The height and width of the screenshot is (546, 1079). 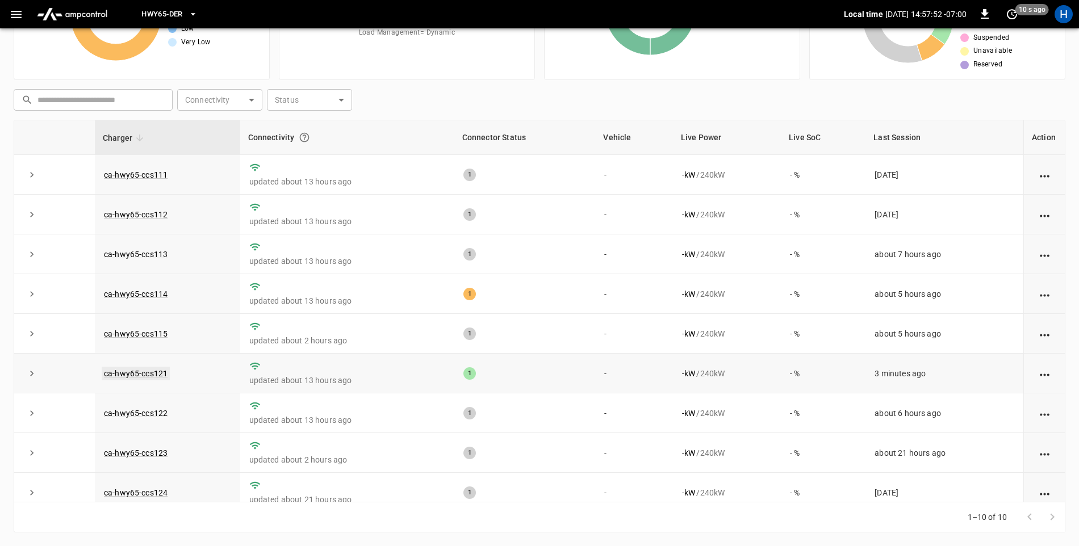 What do you see at coordinates (944, 413) in the screenshot?
I see `td: about 6 hours ago` at bounding box center [944, 413].